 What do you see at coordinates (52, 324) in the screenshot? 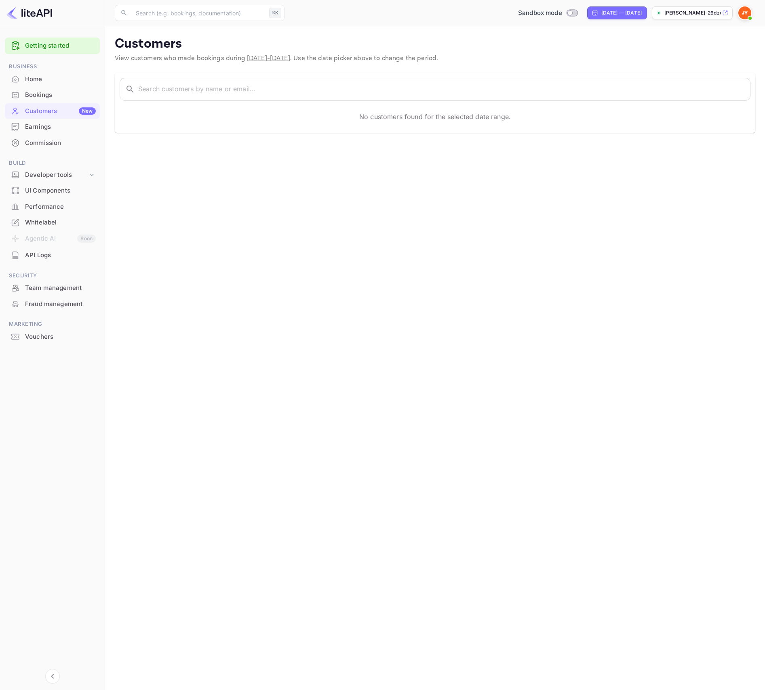
I see `span: Marketing` at bounding box center [52, 324].